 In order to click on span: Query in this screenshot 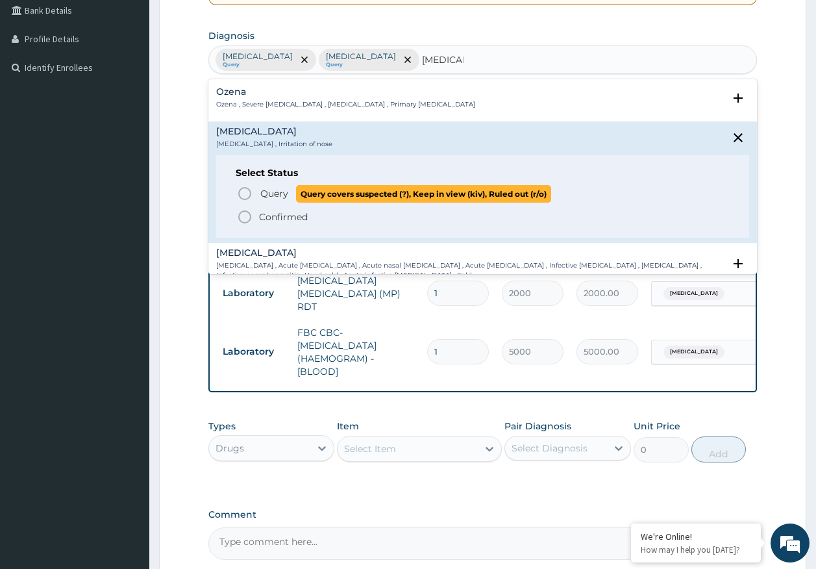, I will do `click(274, 193)`.